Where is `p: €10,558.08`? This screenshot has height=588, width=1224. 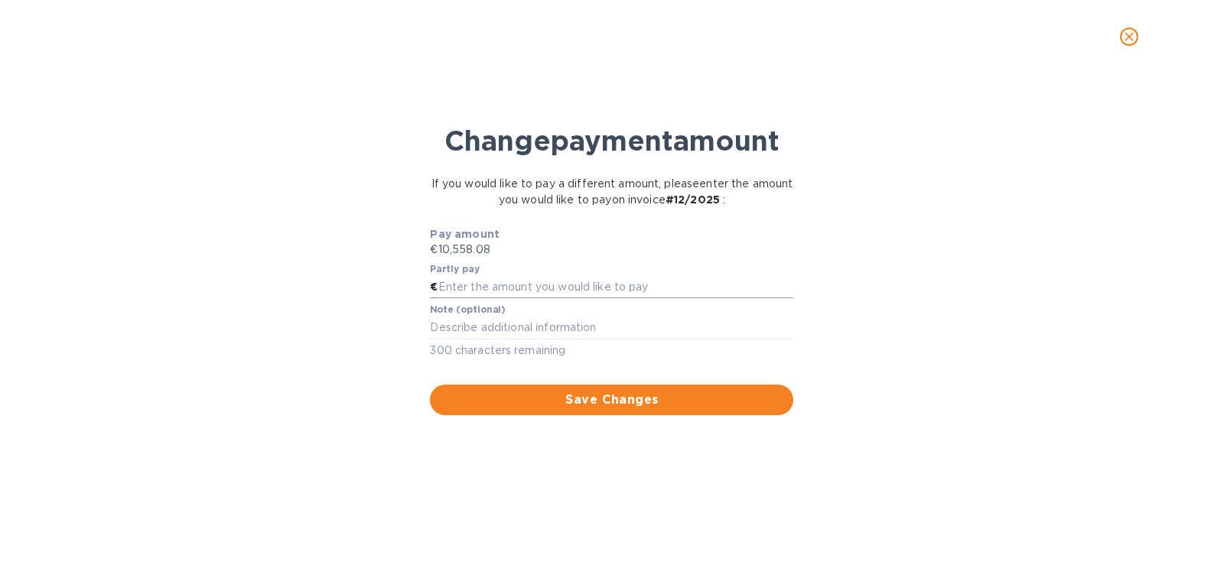
p: €10,558.08 is located at coordinates (611, 249).